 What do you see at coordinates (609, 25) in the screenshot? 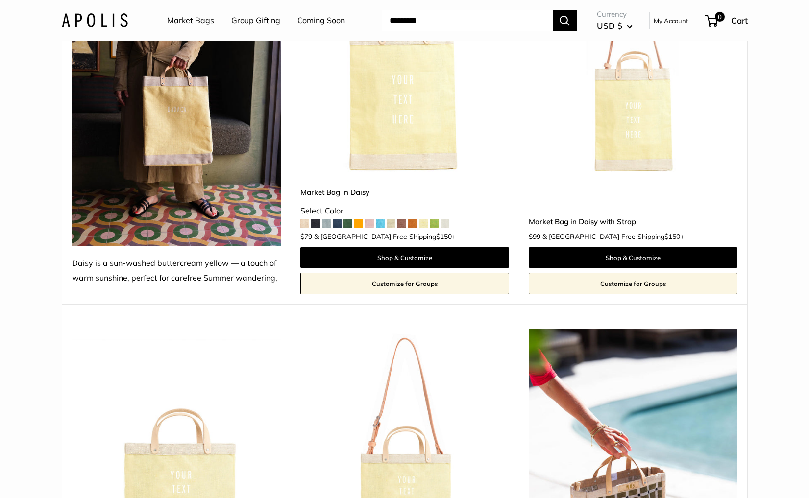
I see `span: USD $` at bounding box center [609, 25].